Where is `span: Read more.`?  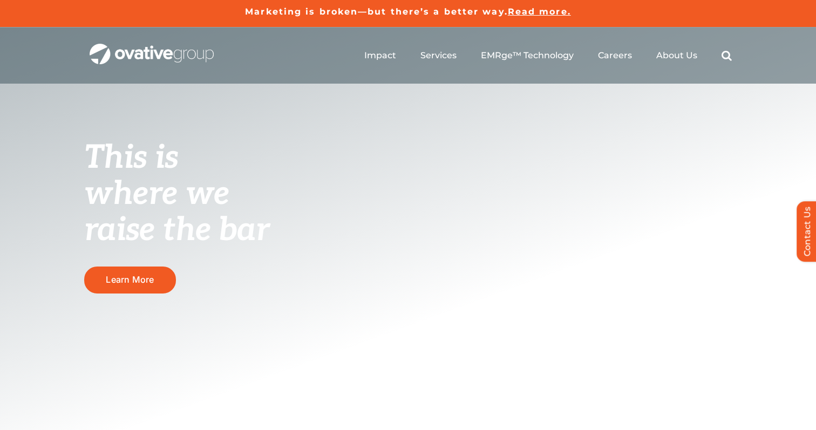
span: Read more. is located at coordinates (539, 11).